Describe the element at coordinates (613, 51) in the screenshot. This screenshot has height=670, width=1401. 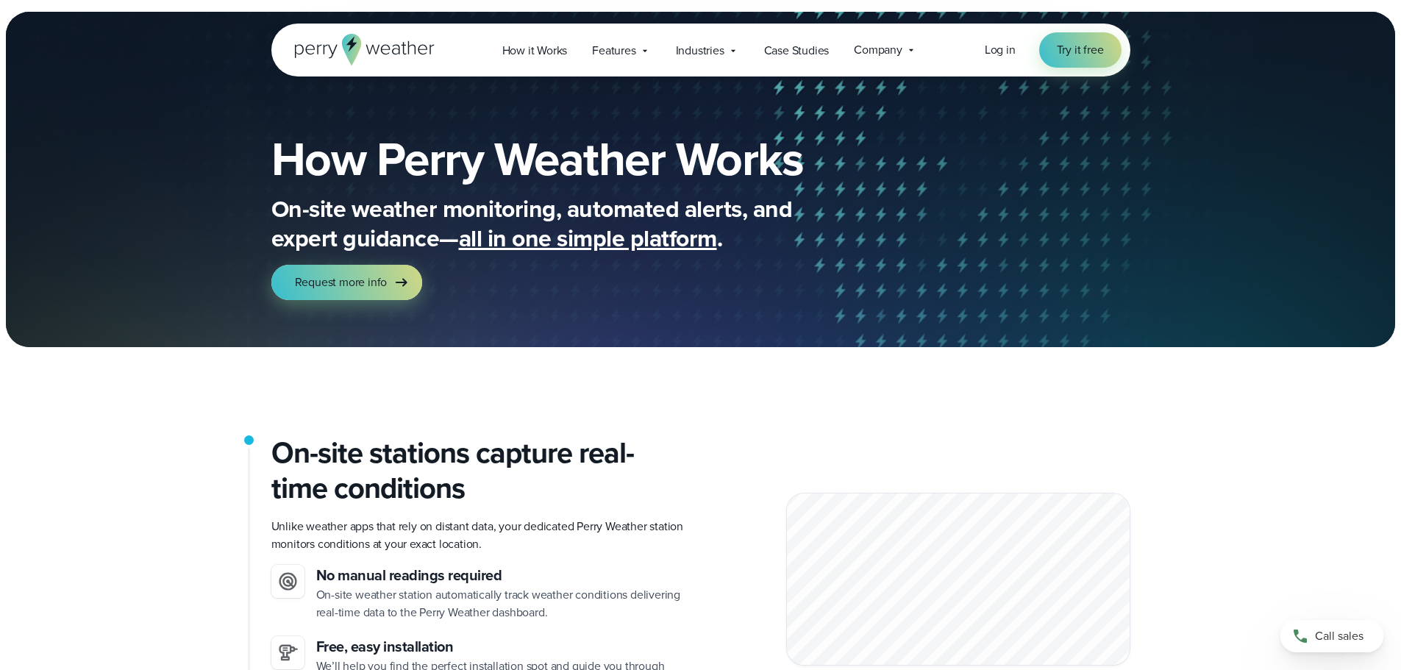
I see `span: Features` at that location.